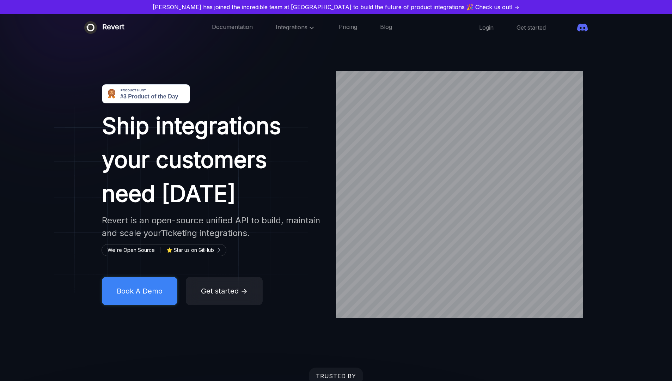 This screenshot has height=381, width=672. Describe the element at coordinates (386, 28) in the screenshot. I see `a: Blog` at that location.